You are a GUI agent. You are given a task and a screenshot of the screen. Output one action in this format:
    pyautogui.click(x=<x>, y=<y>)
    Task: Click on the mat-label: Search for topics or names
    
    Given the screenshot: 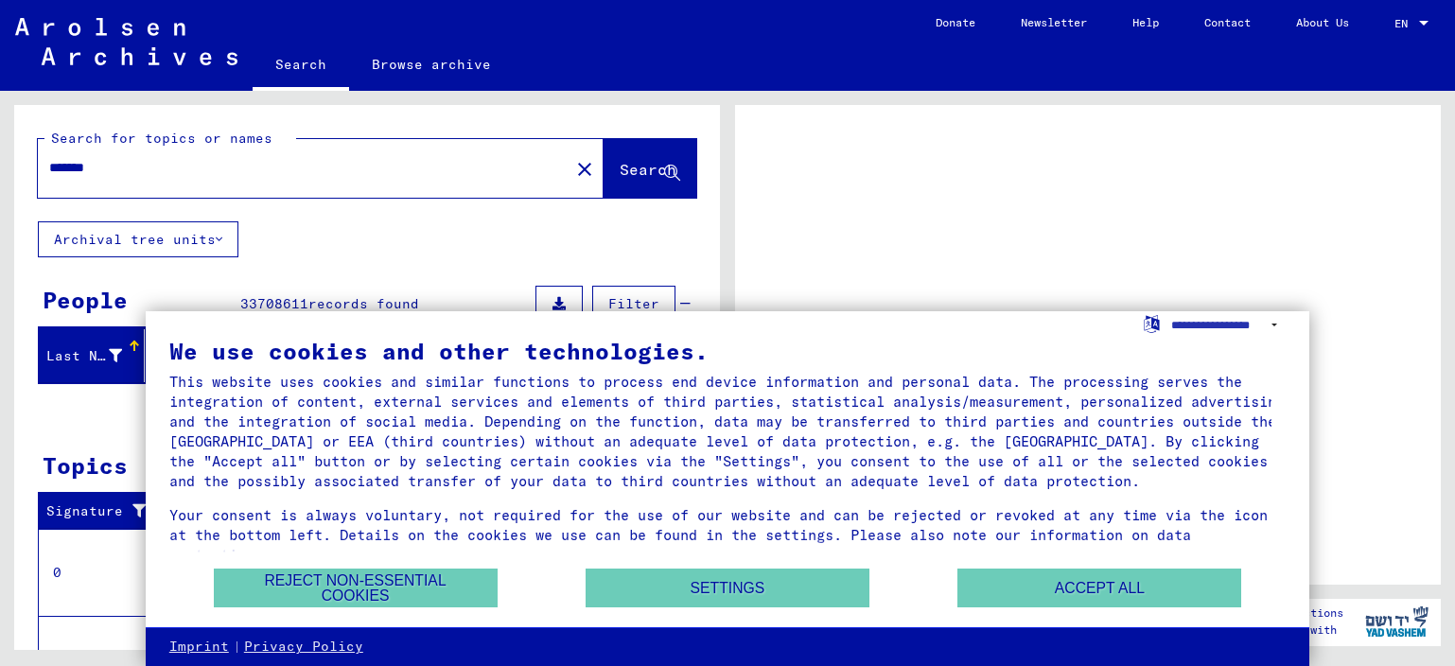 What is the action you would take?
    pyautogui.click(x=162, y=138)
    